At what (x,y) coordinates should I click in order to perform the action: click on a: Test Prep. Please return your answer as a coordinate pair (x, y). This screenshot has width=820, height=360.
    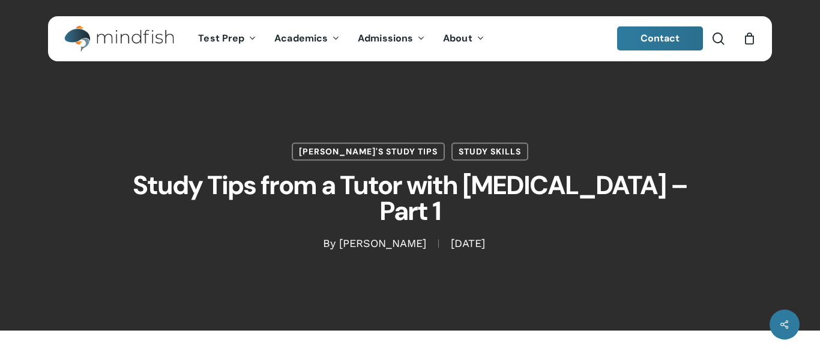
    Looking at the image, I should click on (227, 38).